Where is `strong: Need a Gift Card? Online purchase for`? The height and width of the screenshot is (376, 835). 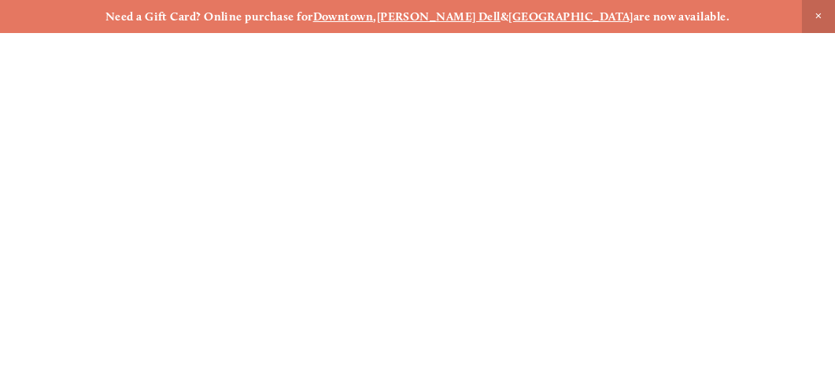 strong: Need a Gift Card? Online purchase for is located at coordinates (209, 17).